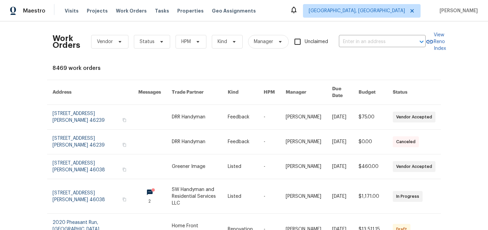  I want to click on th: Status, so click(414, 92).